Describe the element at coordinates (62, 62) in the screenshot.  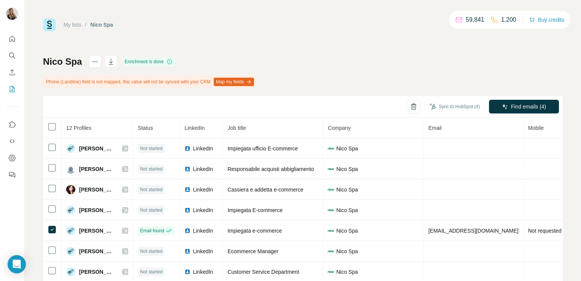
I see `h1: Nico Spa` at that location.